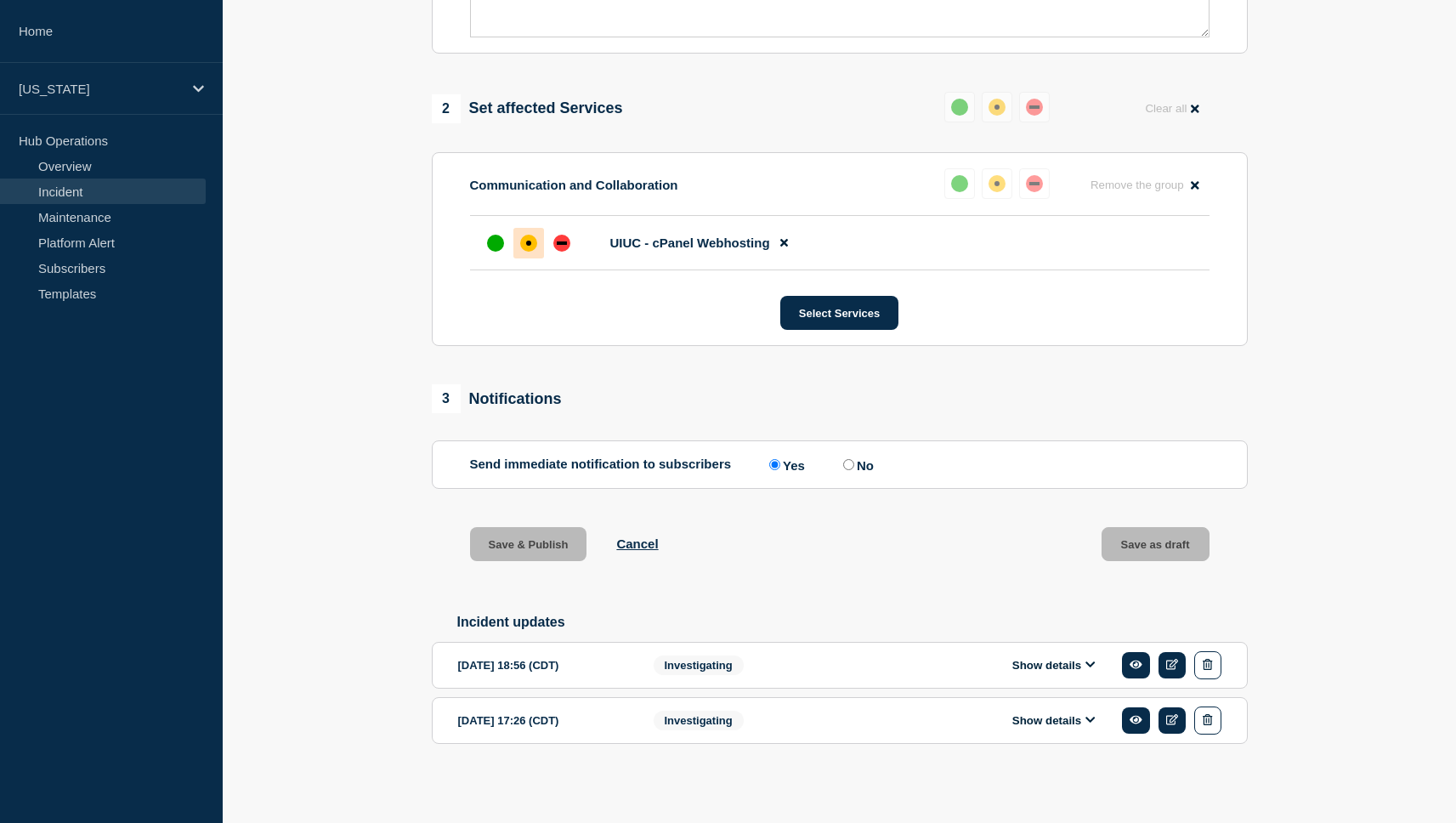 This screenshot has width=1456, height=823. What do you see at coordinates (856, 464) in the screenshot?
I see `label: No` at bounding box center [856, 464].